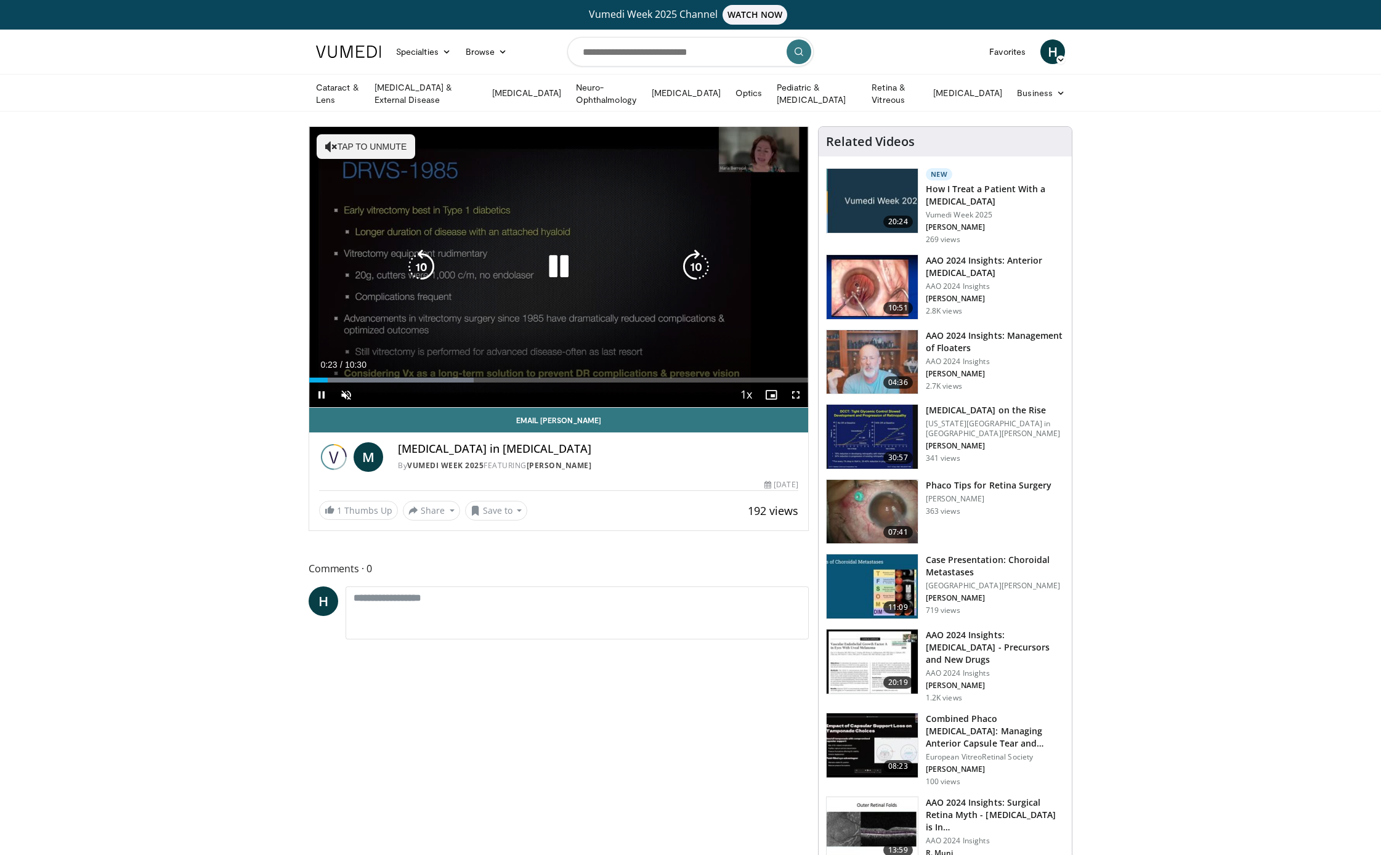 This screenshot has width=1381, height=855. What do you see at coordinates (943, 511) in the screenshot?
I see `p: 363 views` at bounding box center [943, 511].